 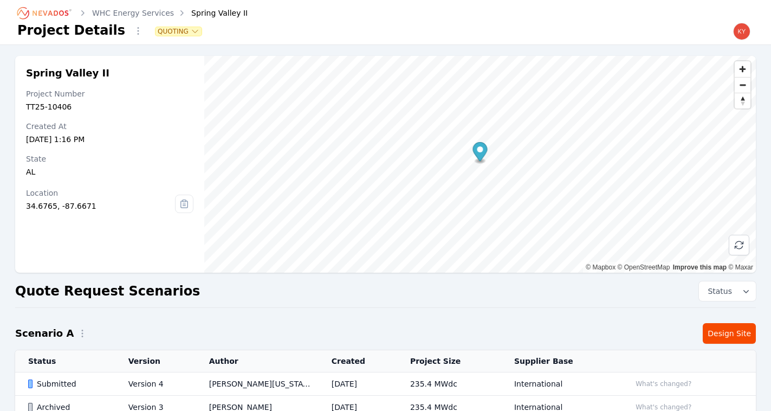 What do you see at coordinates (100, 193) in the screenshot?
I see `div: Location` at bounding box center [100, 193].